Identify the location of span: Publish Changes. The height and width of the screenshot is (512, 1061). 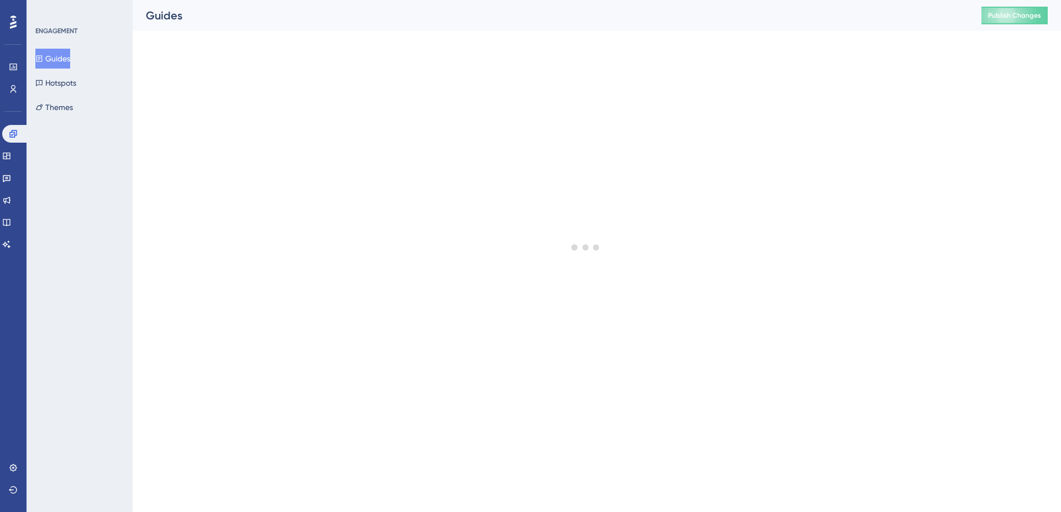
(1015, 15).